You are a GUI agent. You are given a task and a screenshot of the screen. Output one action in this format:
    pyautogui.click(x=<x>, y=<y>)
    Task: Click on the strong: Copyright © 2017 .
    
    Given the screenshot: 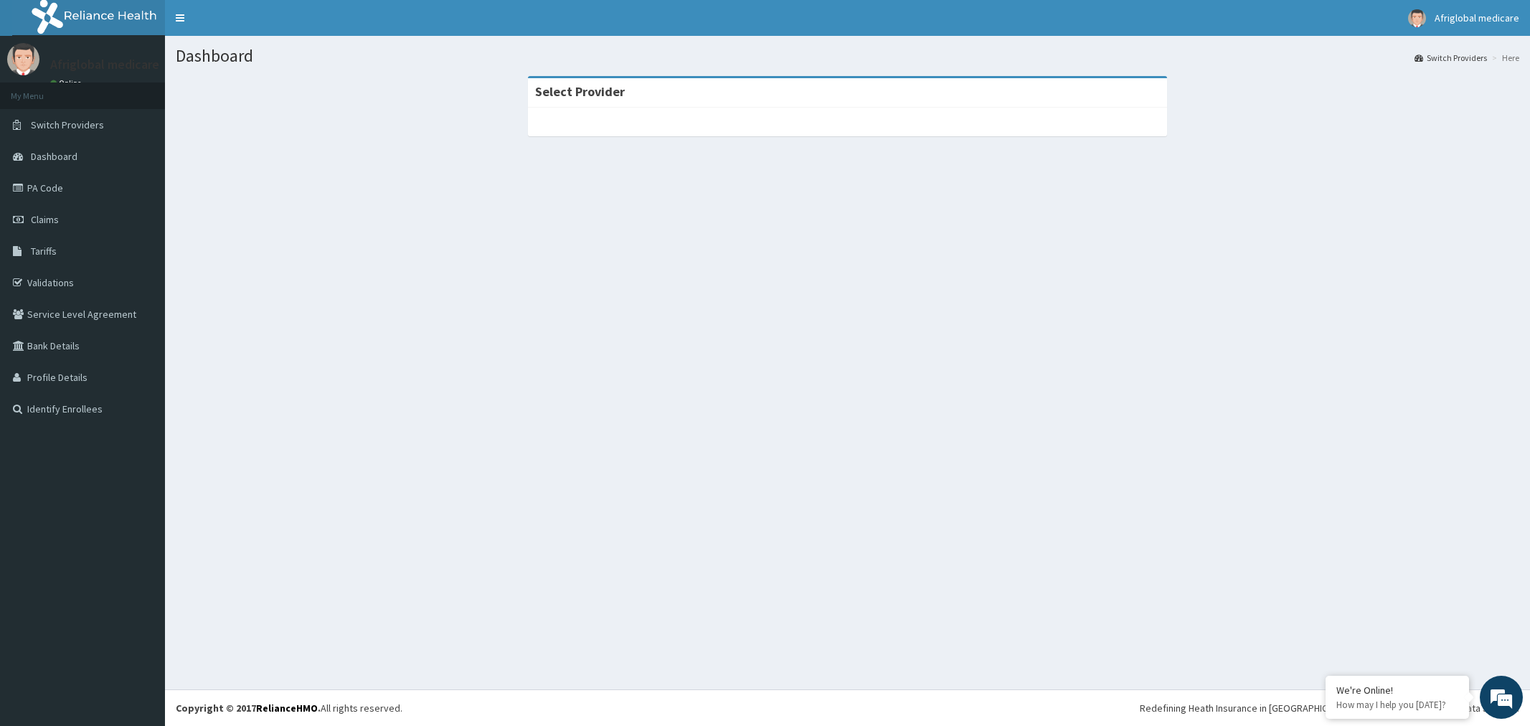 What is the action you would take?
    pyautogui.click(x=248, y=708)
    